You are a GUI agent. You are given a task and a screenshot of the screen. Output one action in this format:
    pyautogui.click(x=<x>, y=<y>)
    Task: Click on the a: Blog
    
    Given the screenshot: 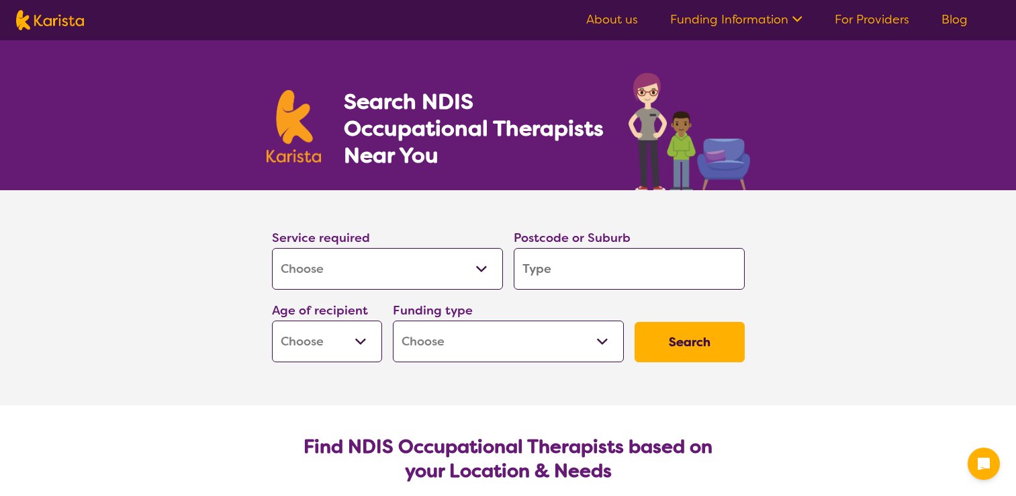 What is the action you would take?
    pyautogui.click(x=954, y=19)
    